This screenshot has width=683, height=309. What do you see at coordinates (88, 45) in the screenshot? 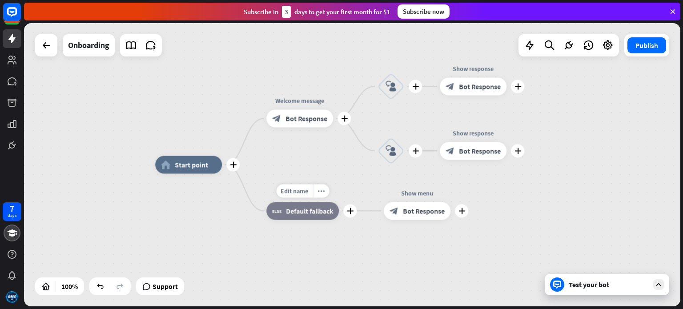
I see `div: Onboarding` at bounding box center [88, 45].